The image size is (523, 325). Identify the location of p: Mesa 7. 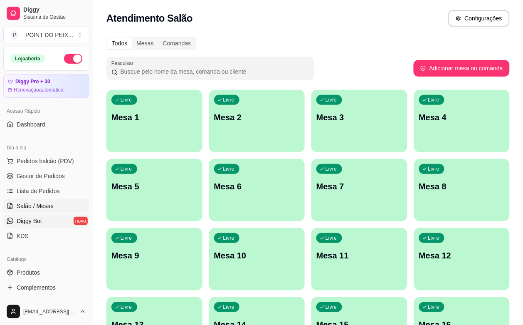
(359, 186).